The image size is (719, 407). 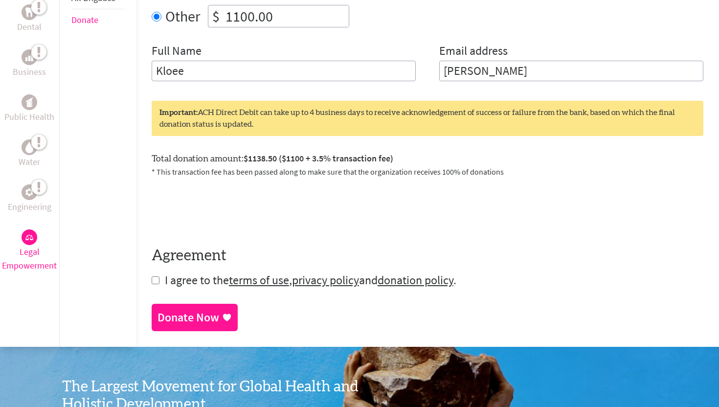 What do you see at coordinates (29, 117) in the screenshot?
I see `p: Public Health` at bounding box center [29, 117].